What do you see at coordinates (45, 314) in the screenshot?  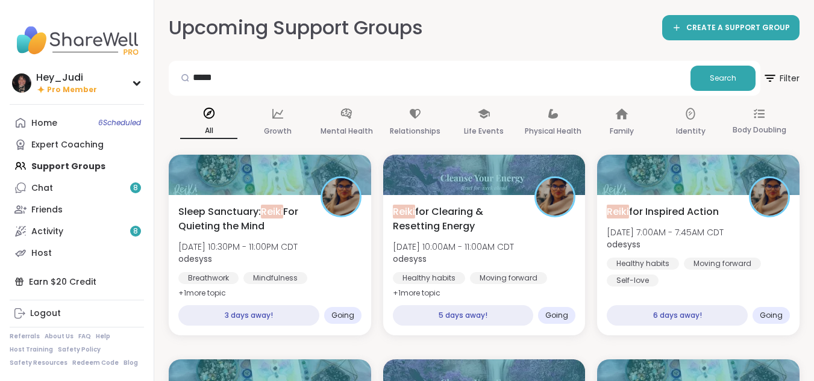 I see `div: Logout` at bounding box center [45, 314].